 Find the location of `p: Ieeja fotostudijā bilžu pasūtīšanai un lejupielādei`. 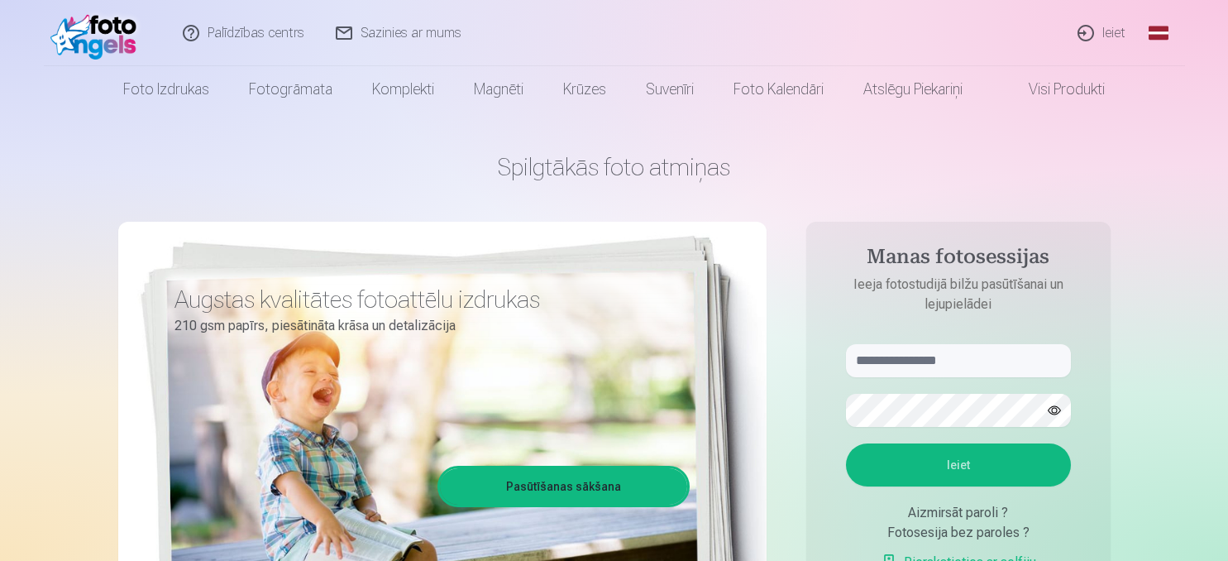

p: Ieeja fotostudijā bilžu pasūtīšanai un lejupielādei is located at coordinates (959, 295).